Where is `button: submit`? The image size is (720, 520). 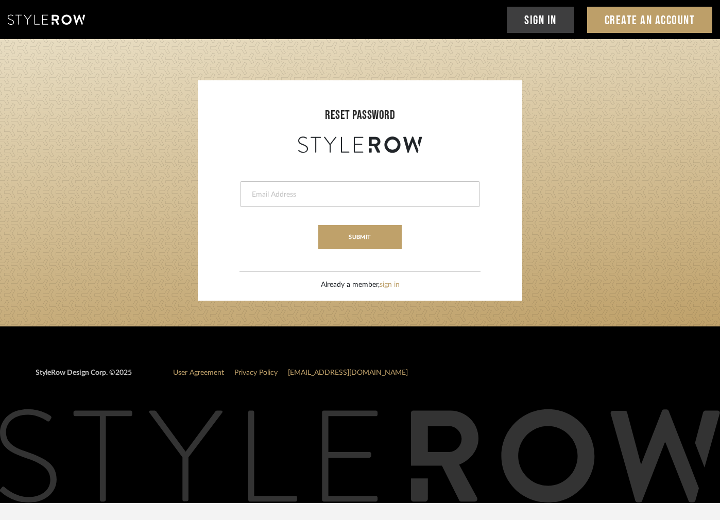 button: submit is located at coordinates (360, 237).